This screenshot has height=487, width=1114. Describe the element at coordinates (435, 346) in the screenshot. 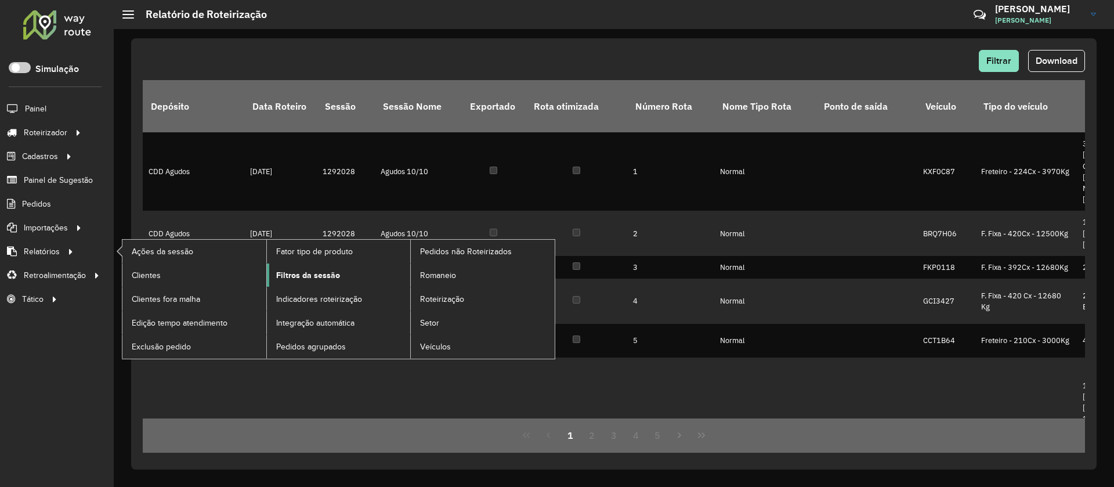

I see `span: Veículos` at that location.